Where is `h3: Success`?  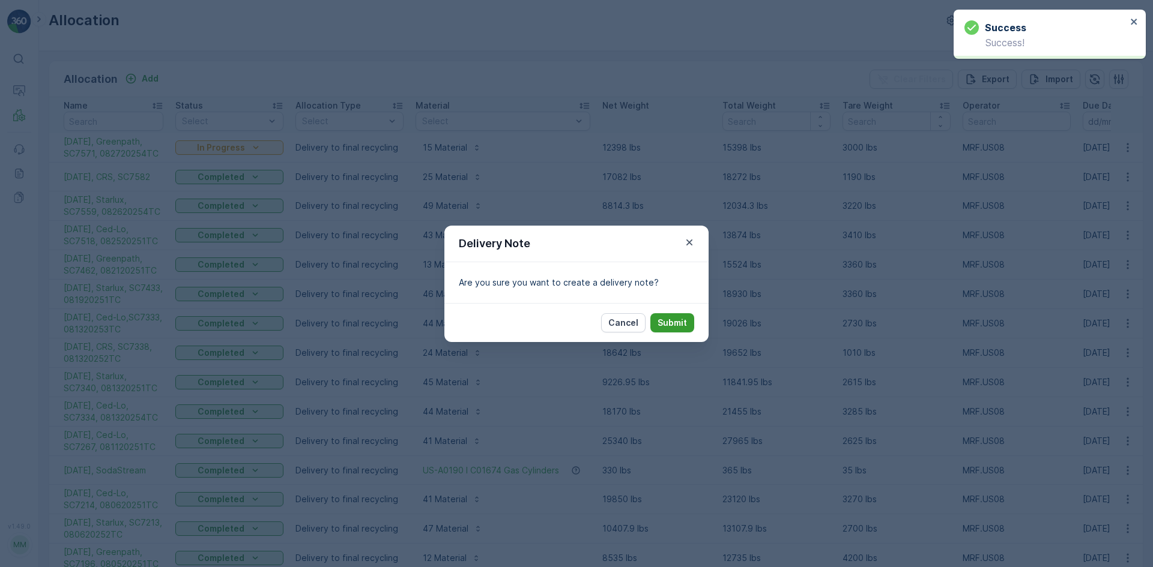
h3: Success is located at coordinates (1005, 28).